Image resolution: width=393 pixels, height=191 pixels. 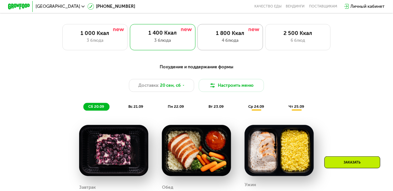 What do you see at coordinates (298, 33) in the screenshot?
I see `div: 2 500 Ккал` at bounding box center [298, 33].